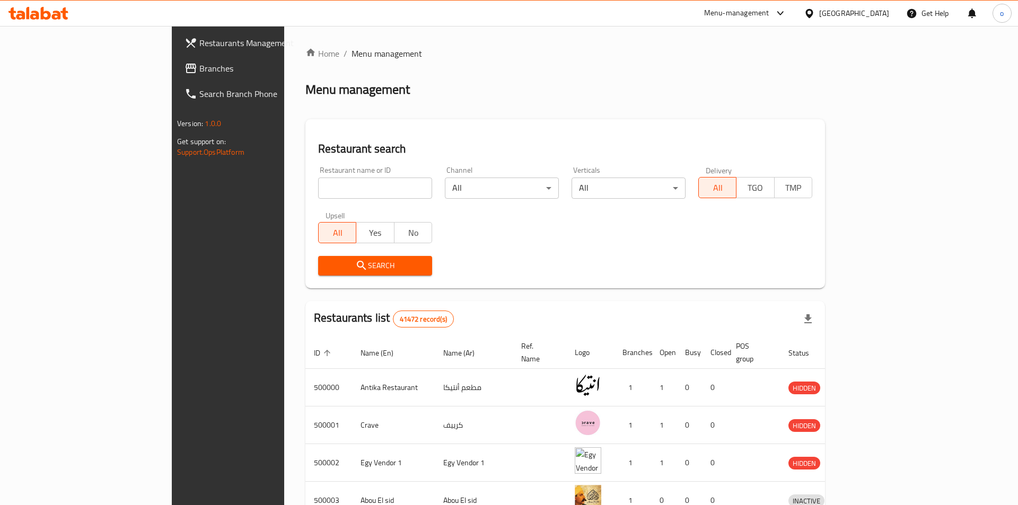 This screenshot has width=1018, height=505. I want to click on button: Search, so click(375, 266).